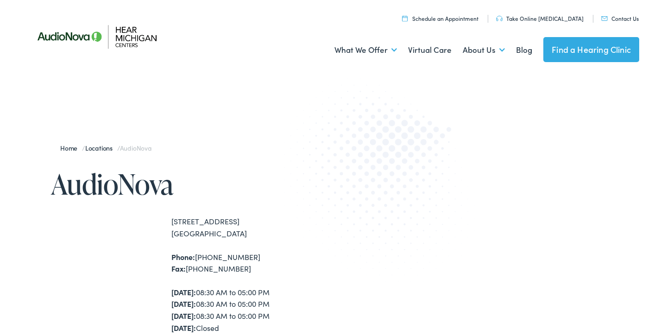  Describe the element at coordinates (101, 148) in the screenshot. I see `a: Locations` at that location.